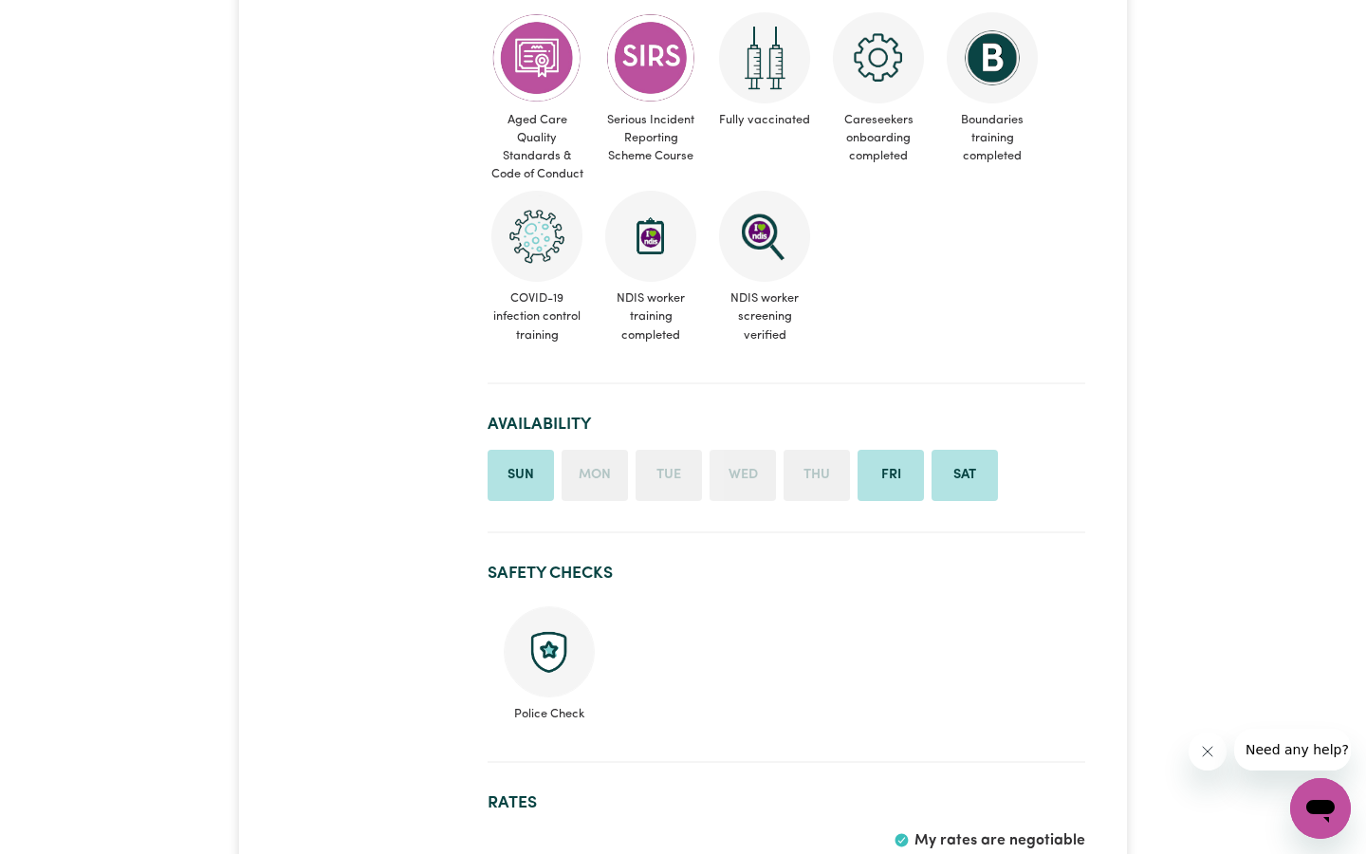 The height and width of the screenshot is (854, 1366). I want to click on img: CS Academy: Careseekers Onboarding course completed, so click(878, 58).